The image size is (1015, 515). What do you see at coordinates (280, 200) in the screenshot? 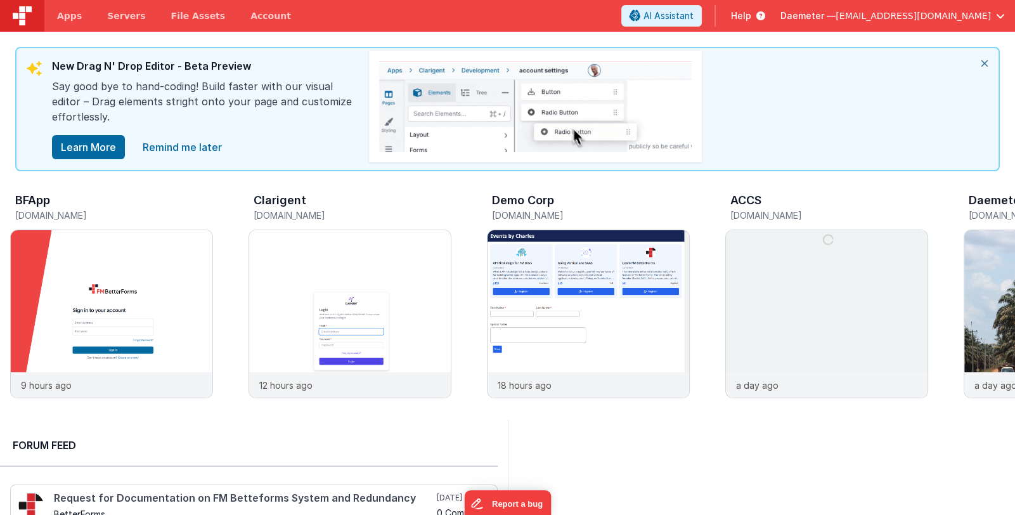
I see `h3: Clarigent` at bounding box center [280, 200].